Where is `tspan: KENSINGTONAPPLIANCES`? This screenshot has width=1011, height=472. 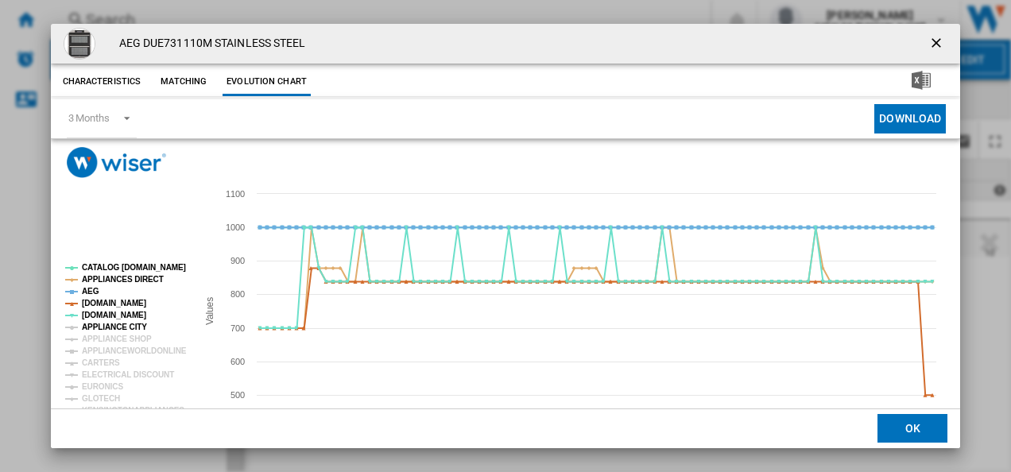
tspan: KENSINGTONAPPLIANCES is located at coordinates (133, 410).